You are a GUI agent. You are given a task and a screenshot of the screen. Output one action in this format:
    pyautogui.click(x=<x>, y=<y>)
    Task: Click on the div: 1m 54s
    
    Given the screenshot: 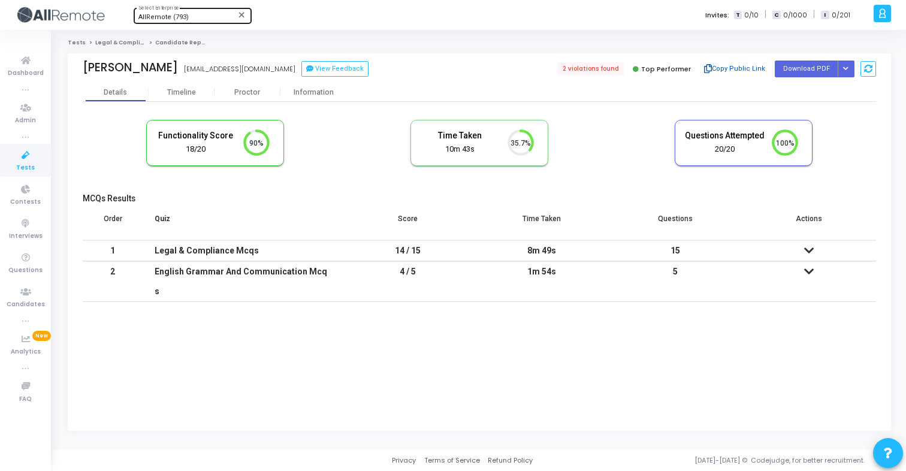 What is the action you would take?
    pyautogui.click(x=541, y=271)
    